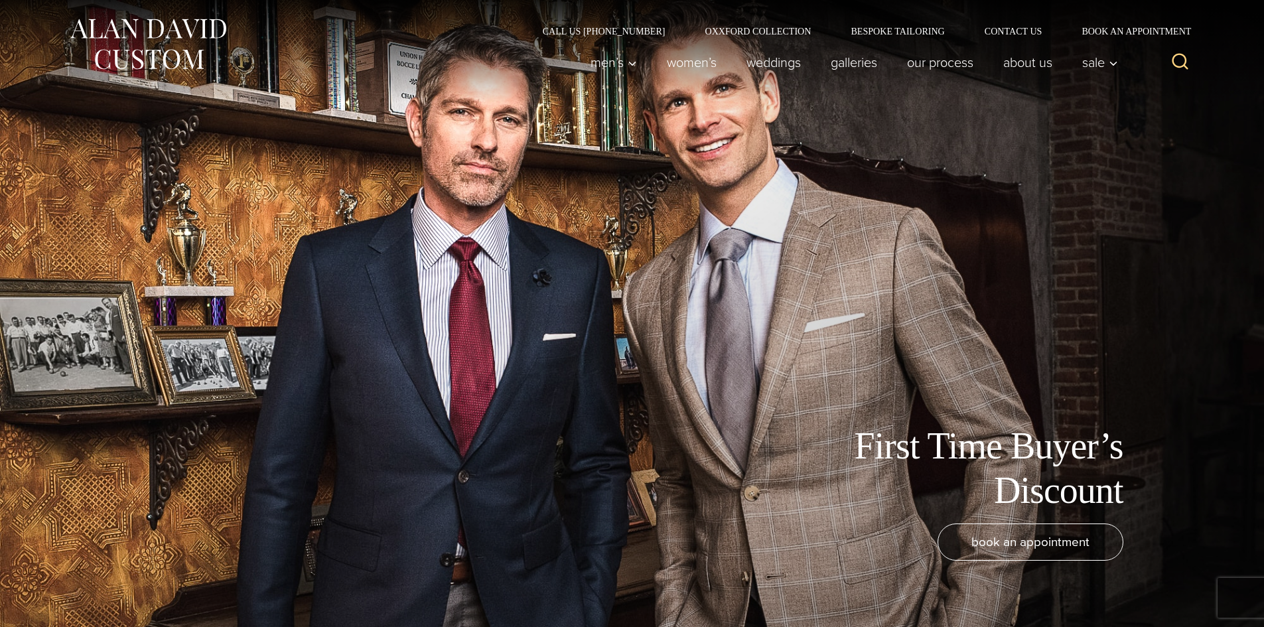 The width and height of the screenshot is (1264, 627). I want to click on nav: Secondary Navigation, so click(859, 31).